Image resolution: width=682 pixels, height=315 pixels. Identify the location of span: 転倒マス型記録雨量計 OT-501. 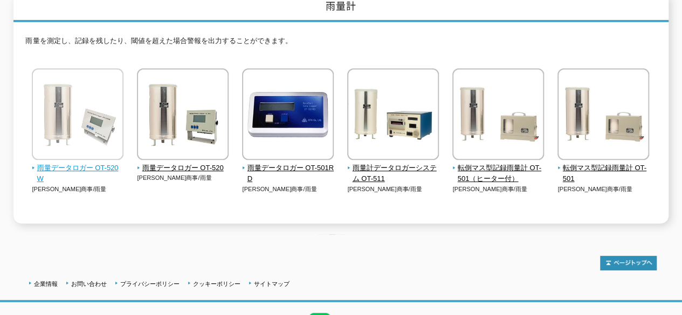
(603, 174).